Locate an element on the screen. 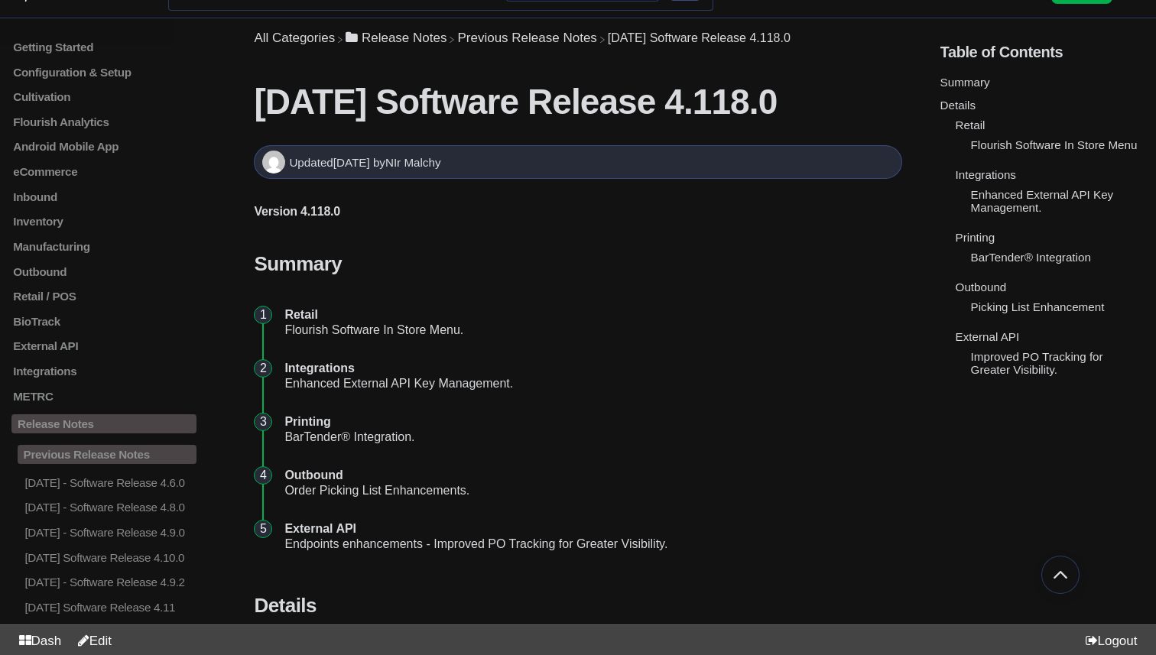 The height and width of the screenshot is (655, 1156). a: Breadcrumb link to All Categories is located at coordinates (294, 37).